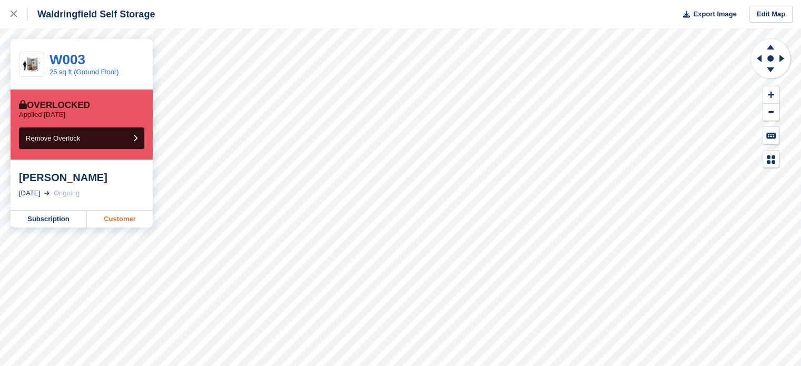 The height and width of the screenshot is (366, 801). Describe the element at coordinates (706, 14) in the screenshot. I see `button: Export Image` at that location.